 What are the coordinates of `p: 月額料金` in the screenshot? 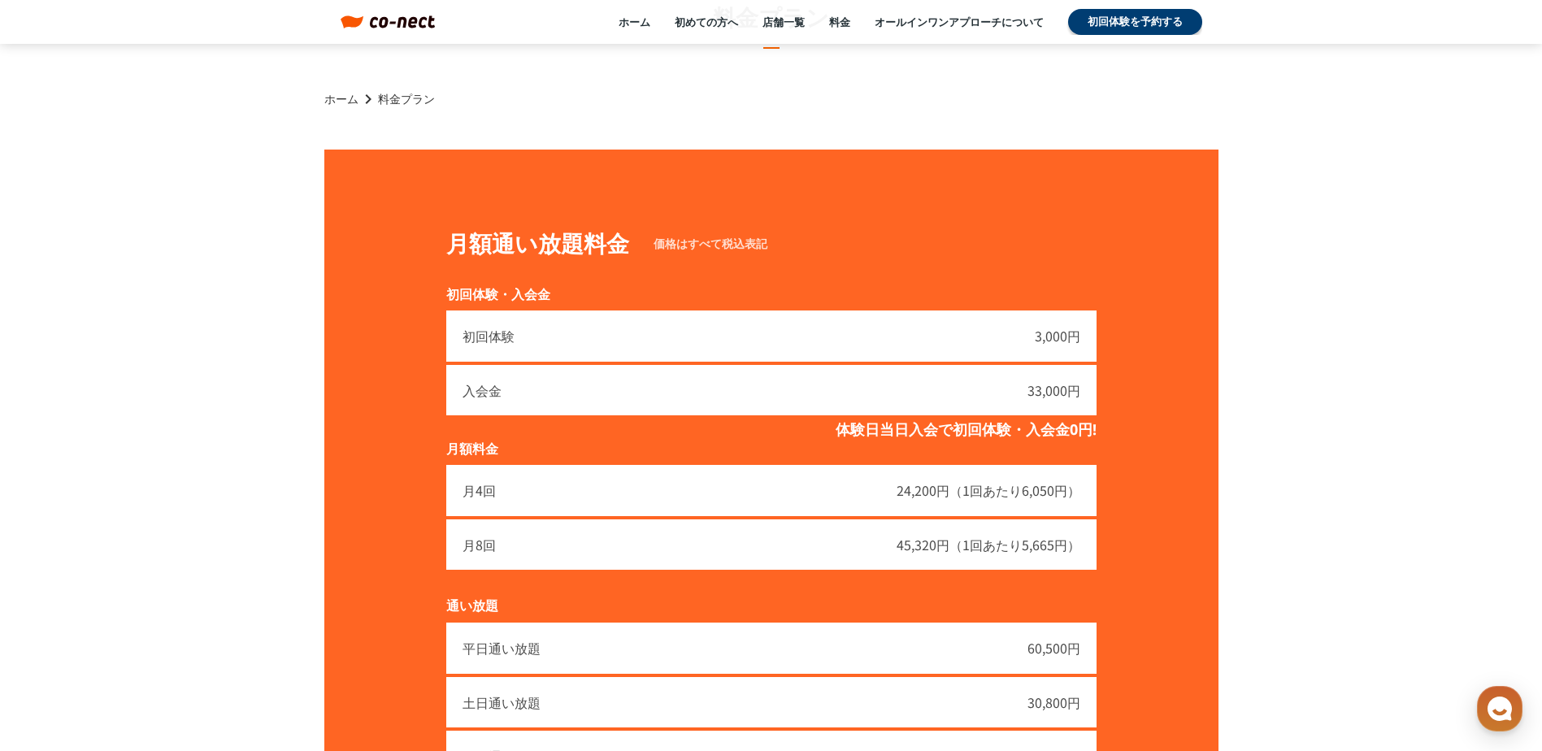 It's located at (472, 449).